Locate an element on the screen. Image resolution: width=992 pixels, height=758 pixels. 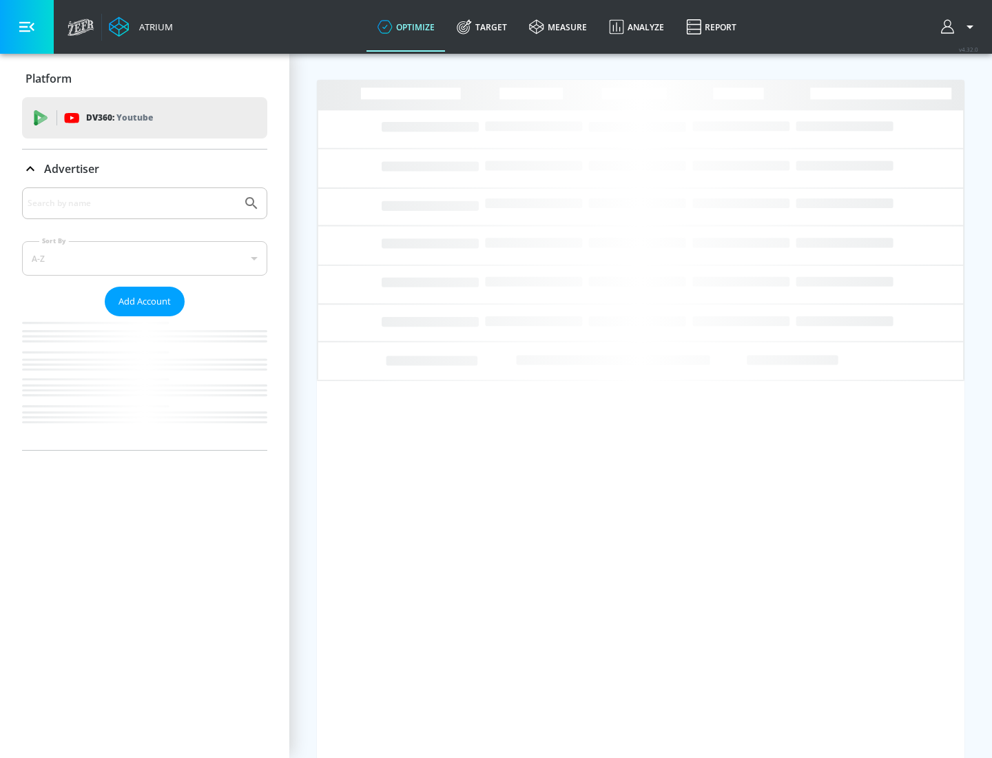
div: DV360: Youtube is located at coordinates (145, 118).